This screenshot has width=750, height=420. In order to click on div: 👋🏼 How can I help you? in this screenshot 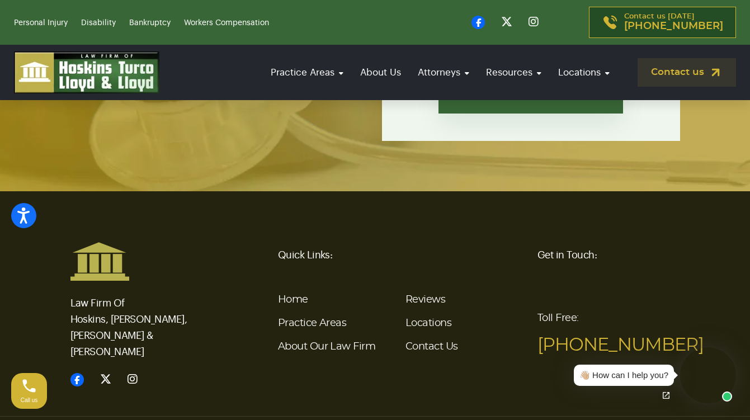, I will do `click(624, 375)`.